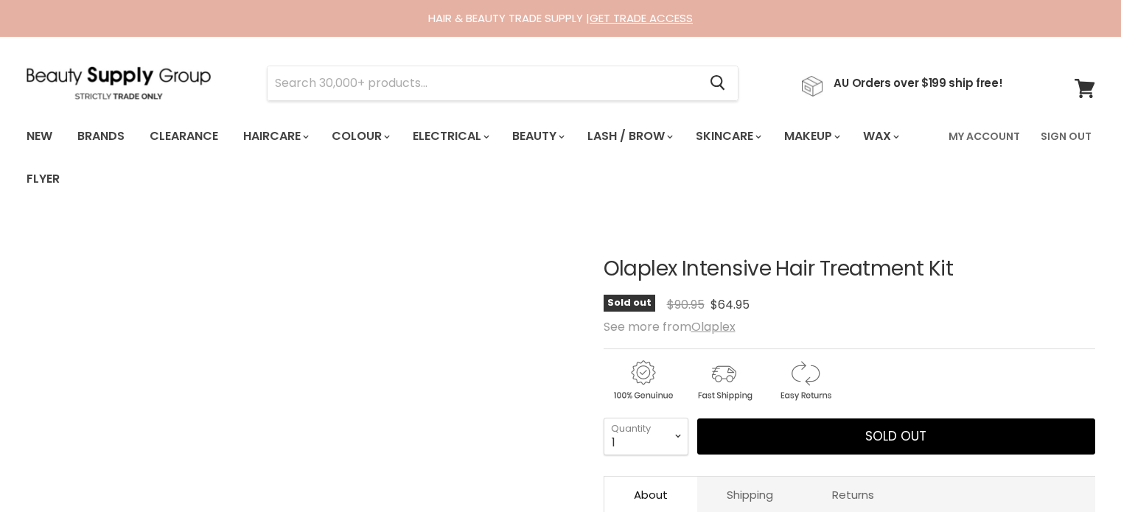 The height and width of the screenshot is (512, 1121). I want to click on a: Haircare, so click(275, 136).